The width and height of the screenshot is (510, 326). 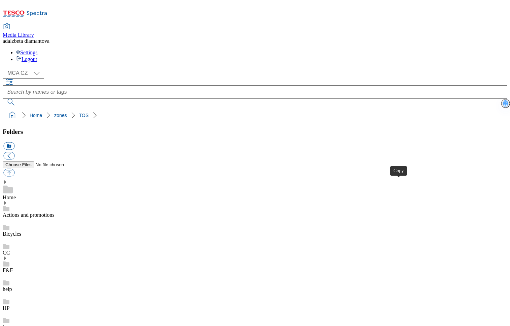 I want to click on a: Logout, so click(x=27, y=59).